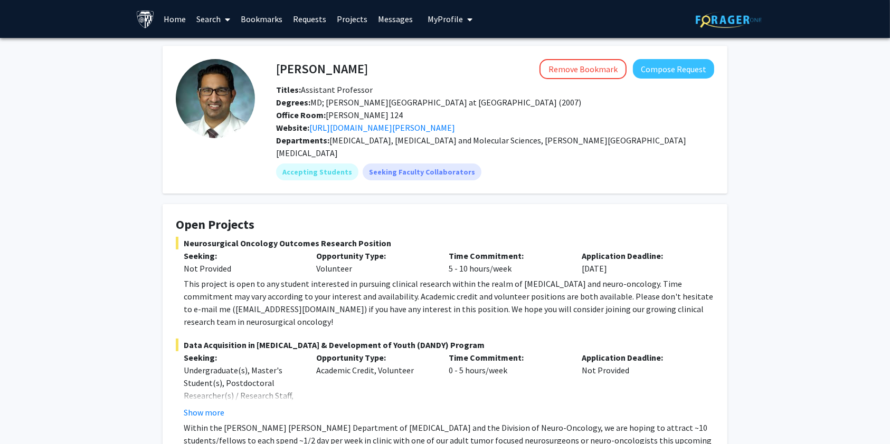  Describe the element at coordinates (214, 19) in the screenshot. I see `a: Search` at that location.